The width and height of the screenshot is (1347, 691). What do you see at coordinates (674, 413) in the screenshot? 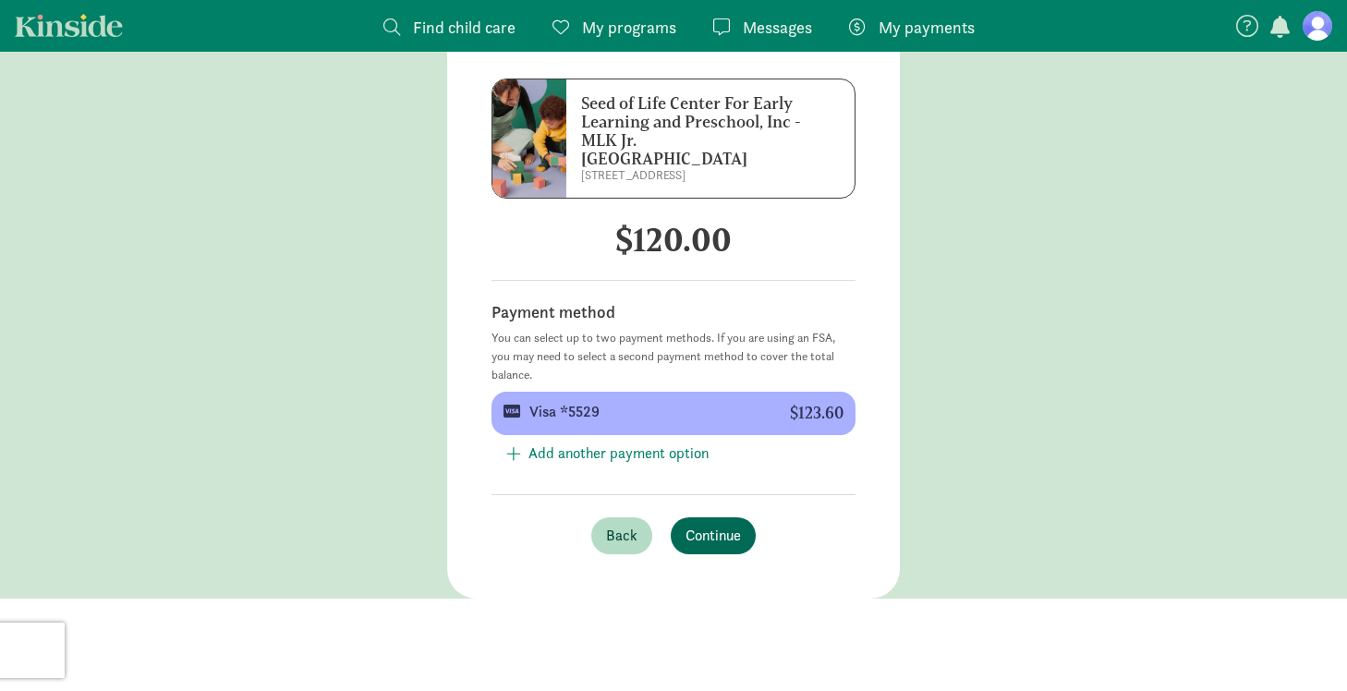
I see `button: Visa *5529 $123.60` at bounding box center [674, 413].